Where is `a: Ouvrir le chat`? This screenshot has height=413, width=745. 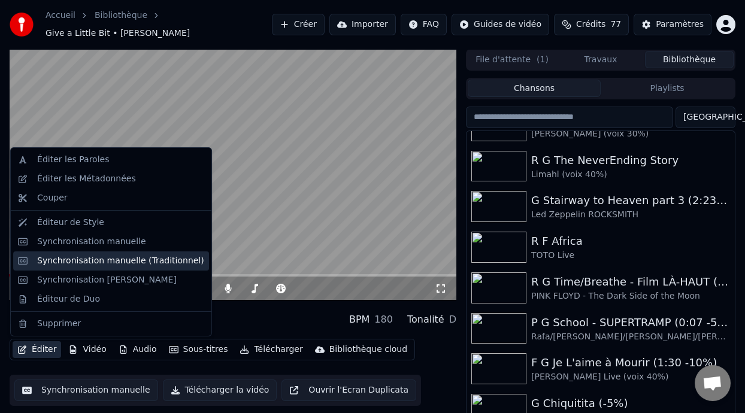
a: Ouvrir le chat is located at coordinates (713, 383).